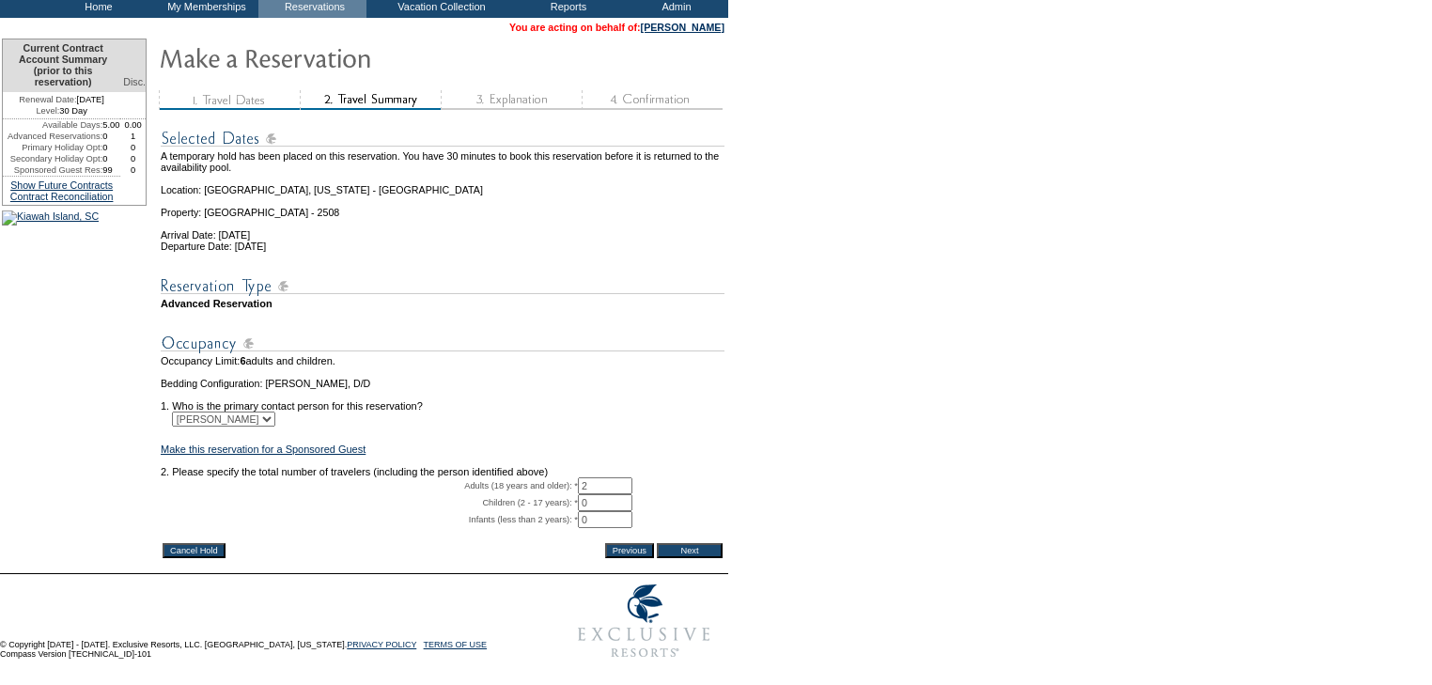 The height and width of the screenshot is (685, 1432). What do you see at coordinates (61, 66) in the screenshot?
I see `td: Current Contract Account Summary (prior to this reservation)` at bounding box center [61, 66].